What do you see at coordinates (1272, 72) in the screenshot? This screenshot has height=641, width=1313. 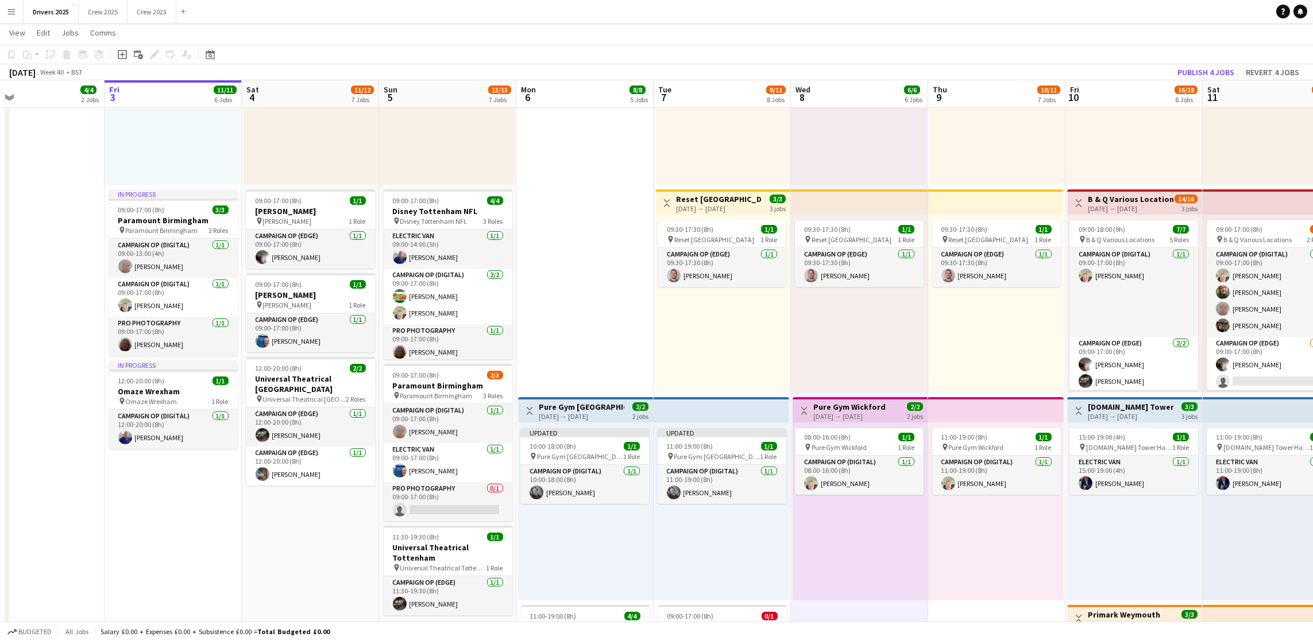 I see `button: Revert 4 jobs` at bounding box center [1272, 72].